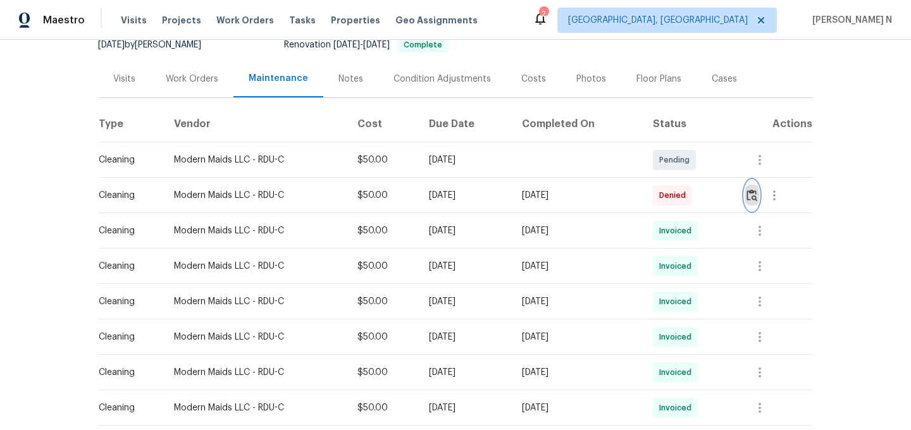 The image size is (911, 430). I want to click on th: Cost, so click(383, 125).